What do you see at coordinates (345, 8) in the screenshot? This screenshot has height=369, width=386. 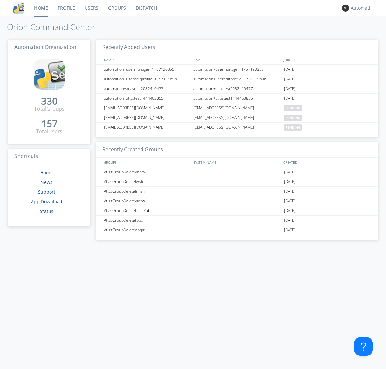 I see `img: 373638.png` at bounding box center [345, 8].